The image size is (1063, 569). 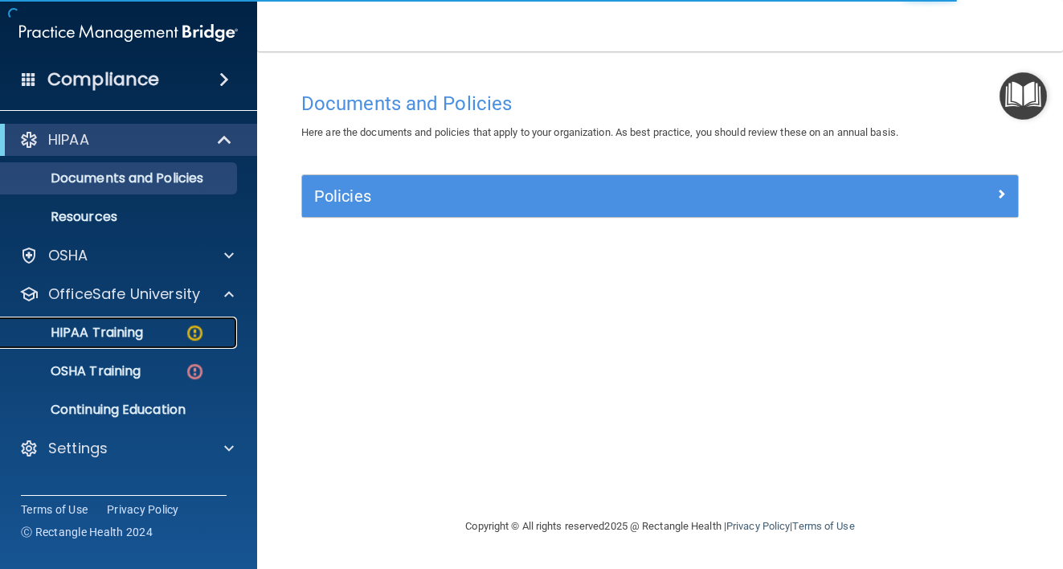 I want to click on p: HIPAA Training, so click(x=76, y=332).